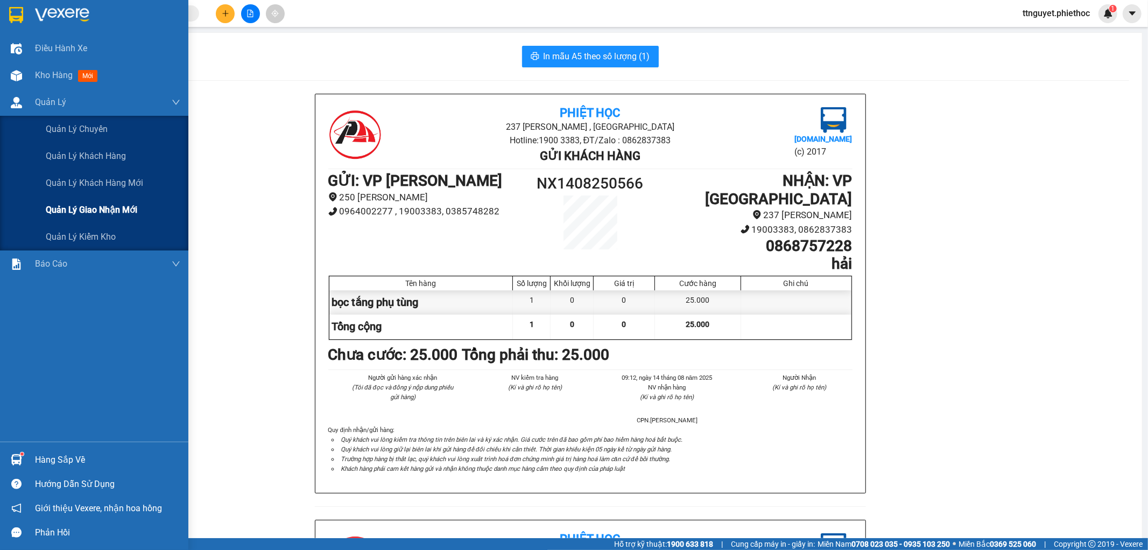  I want to click on h1: 0868757228, so click(754, 246).